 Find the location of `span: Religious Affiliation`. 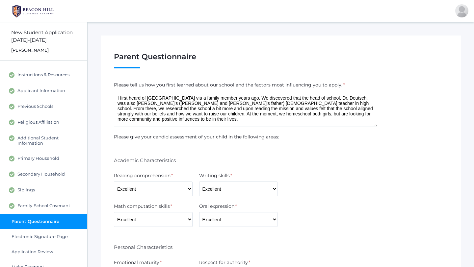

span: Religious Affiliation is located at coordinates (38, 122).